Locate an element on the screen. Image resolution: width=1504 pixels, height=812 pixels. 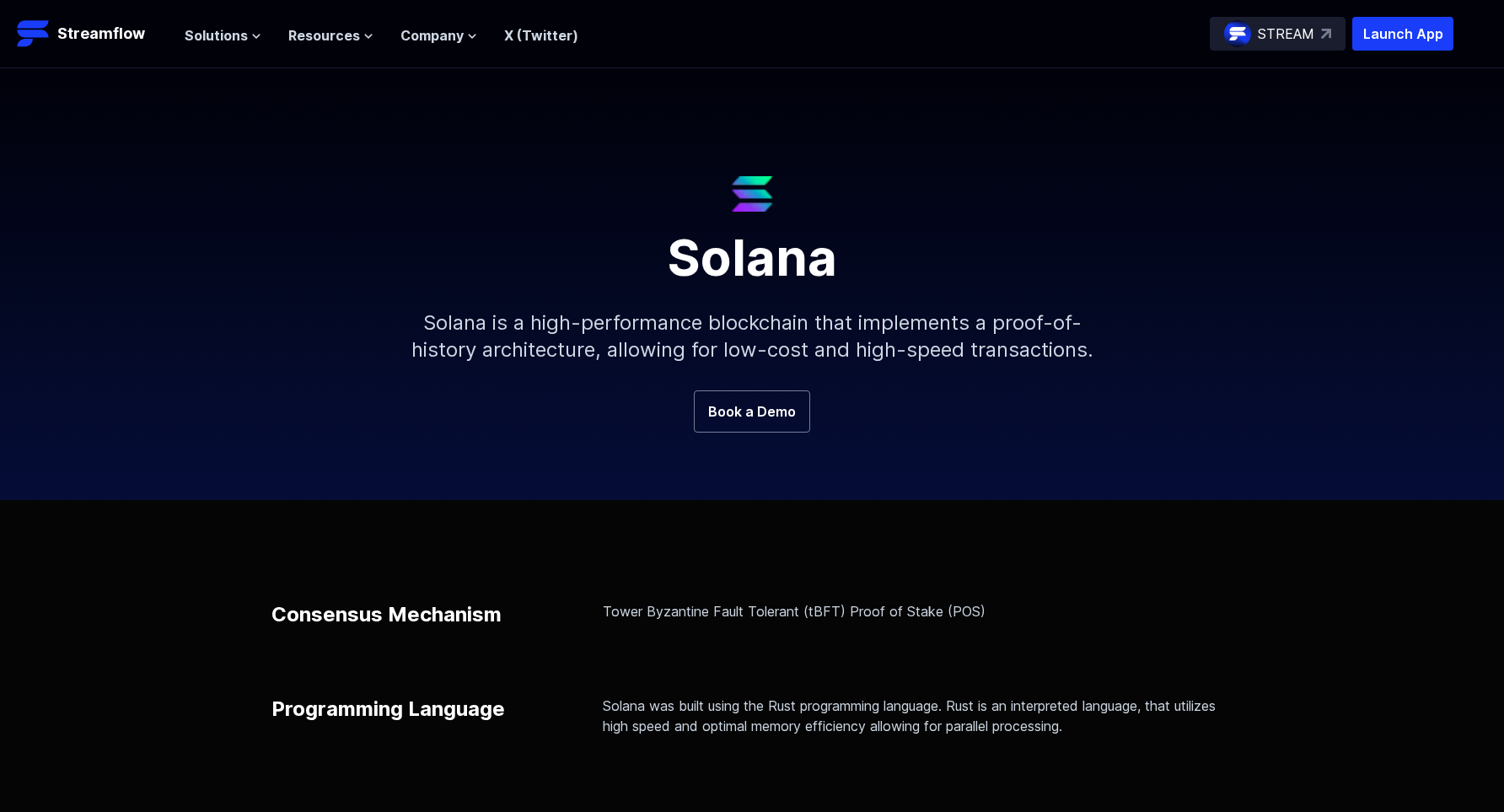
span: Resources is located at coordinates (323, 35).